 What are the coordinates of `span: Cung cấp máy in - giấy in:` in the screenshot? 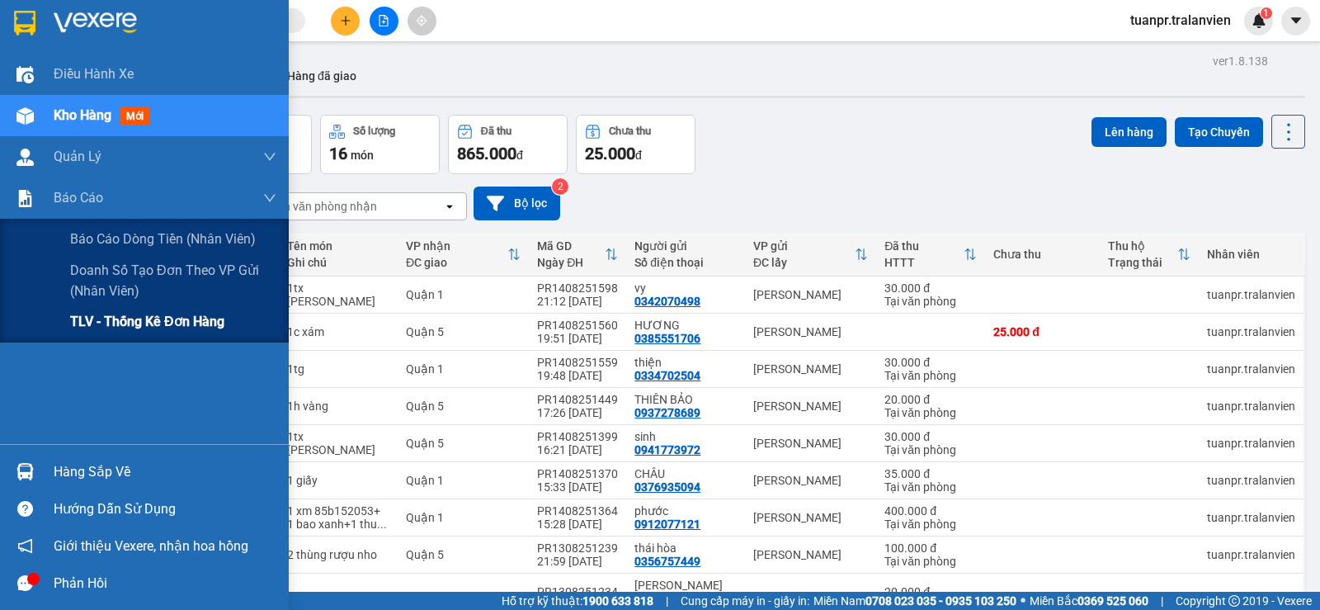 It's located at (745, 601).